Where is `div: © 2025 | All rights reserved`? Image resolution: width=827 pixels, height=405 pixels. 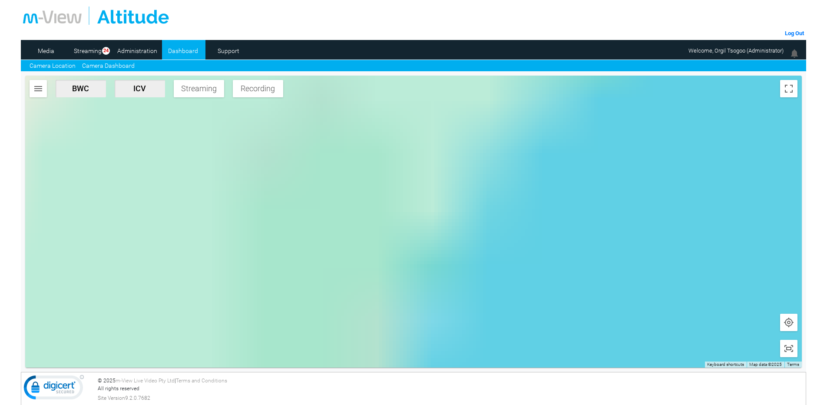
div: © 2025 | All rights reserved is located at coordinates (451, 389).